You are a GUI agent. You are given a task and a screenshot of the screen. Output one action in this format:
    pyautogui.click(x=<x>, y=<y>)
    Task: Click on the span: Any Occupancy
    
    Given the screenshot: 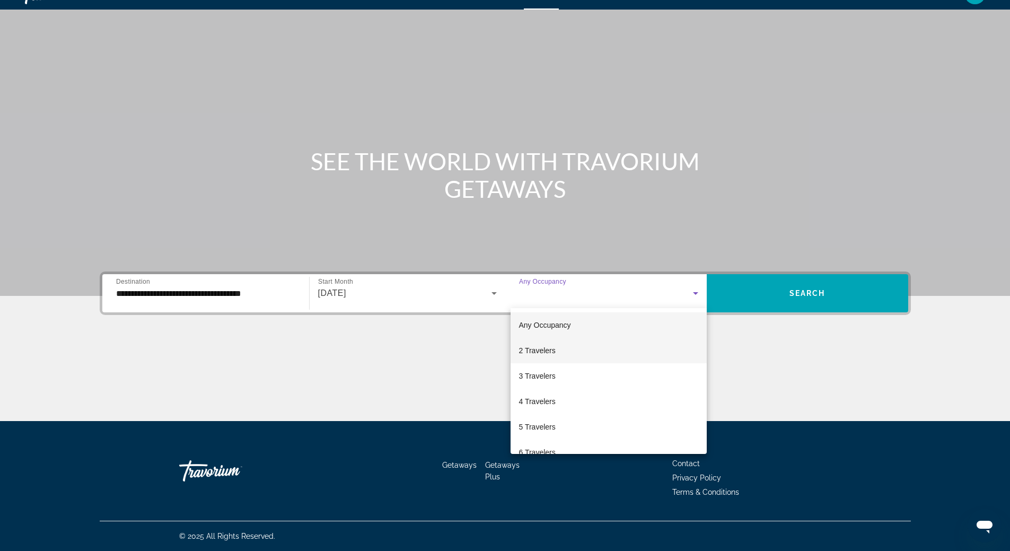 What is the action you would take?
    pyautogui.click(x=545, y=325)
    